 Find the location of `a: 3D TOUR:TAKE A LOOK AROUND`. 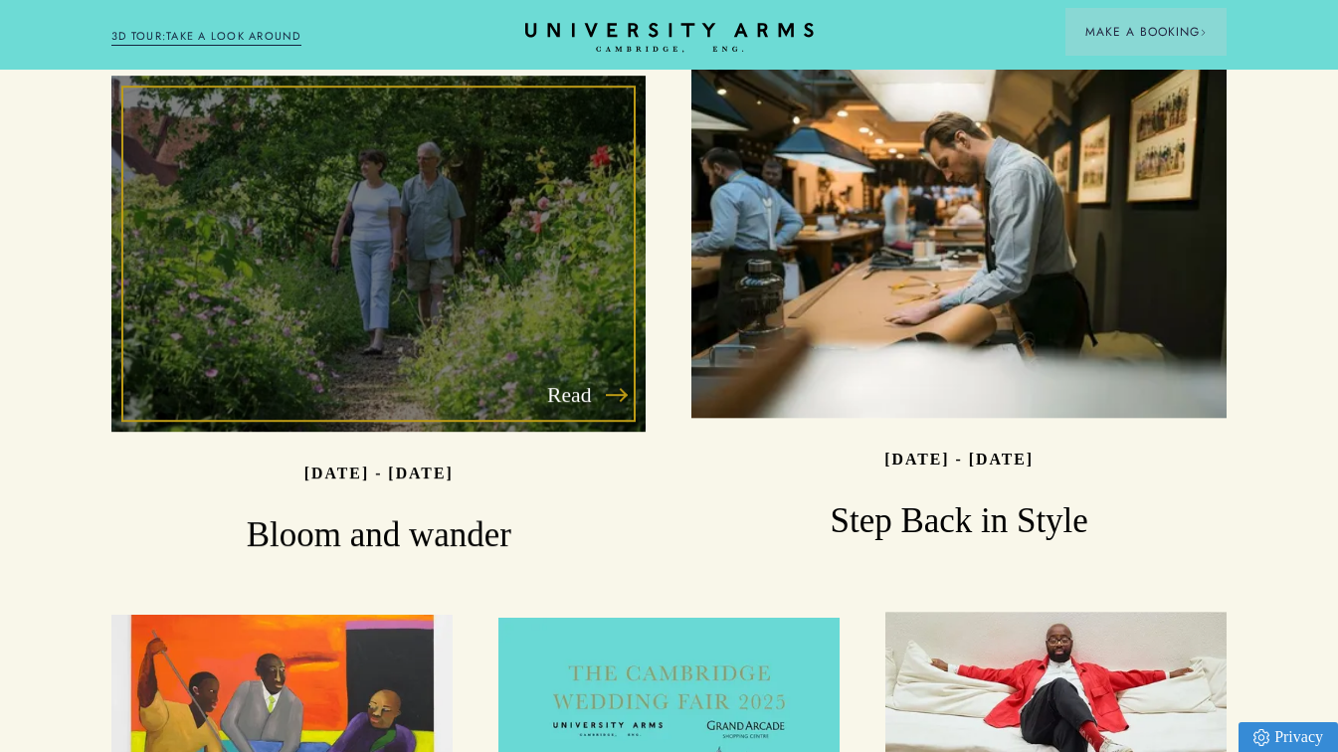

a: 3D TOUR:TAKE A LOOK AROUND is located at coordinates (206, 37).